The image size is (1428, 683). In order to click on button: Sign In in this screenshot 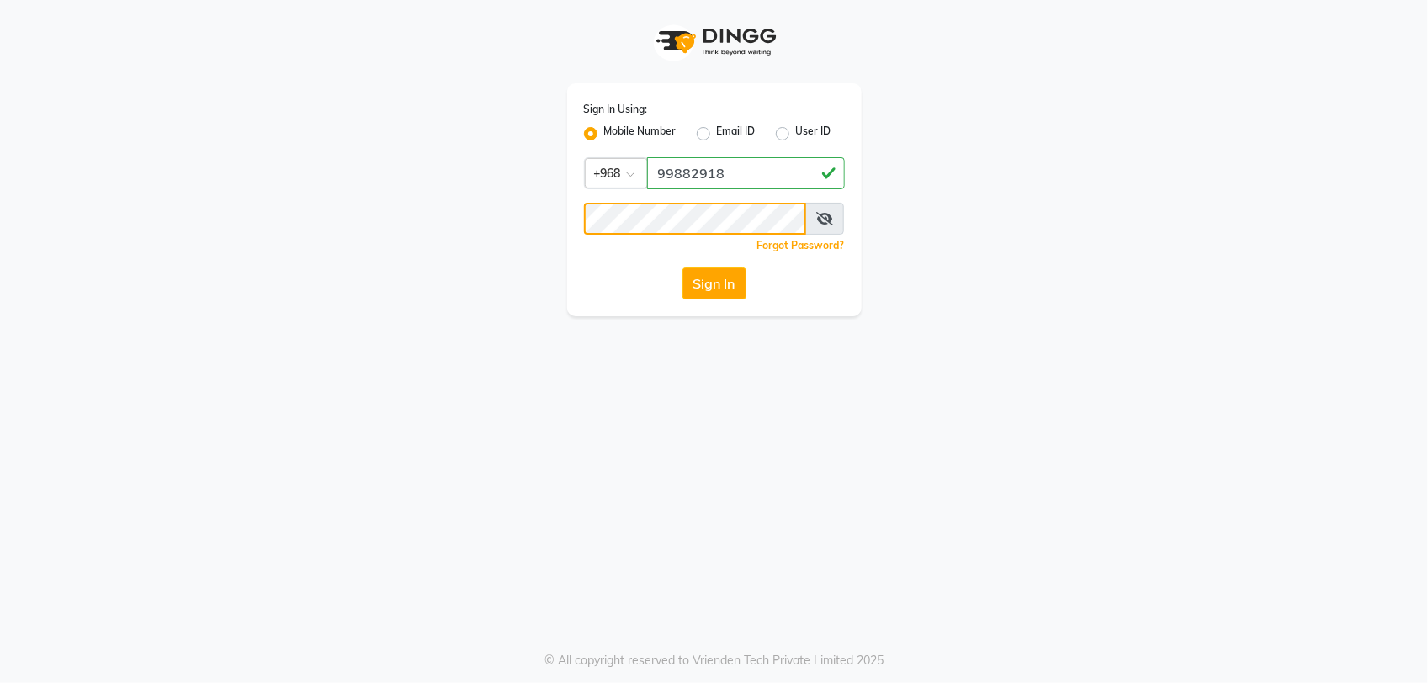, I will do `click(714, 284)`.